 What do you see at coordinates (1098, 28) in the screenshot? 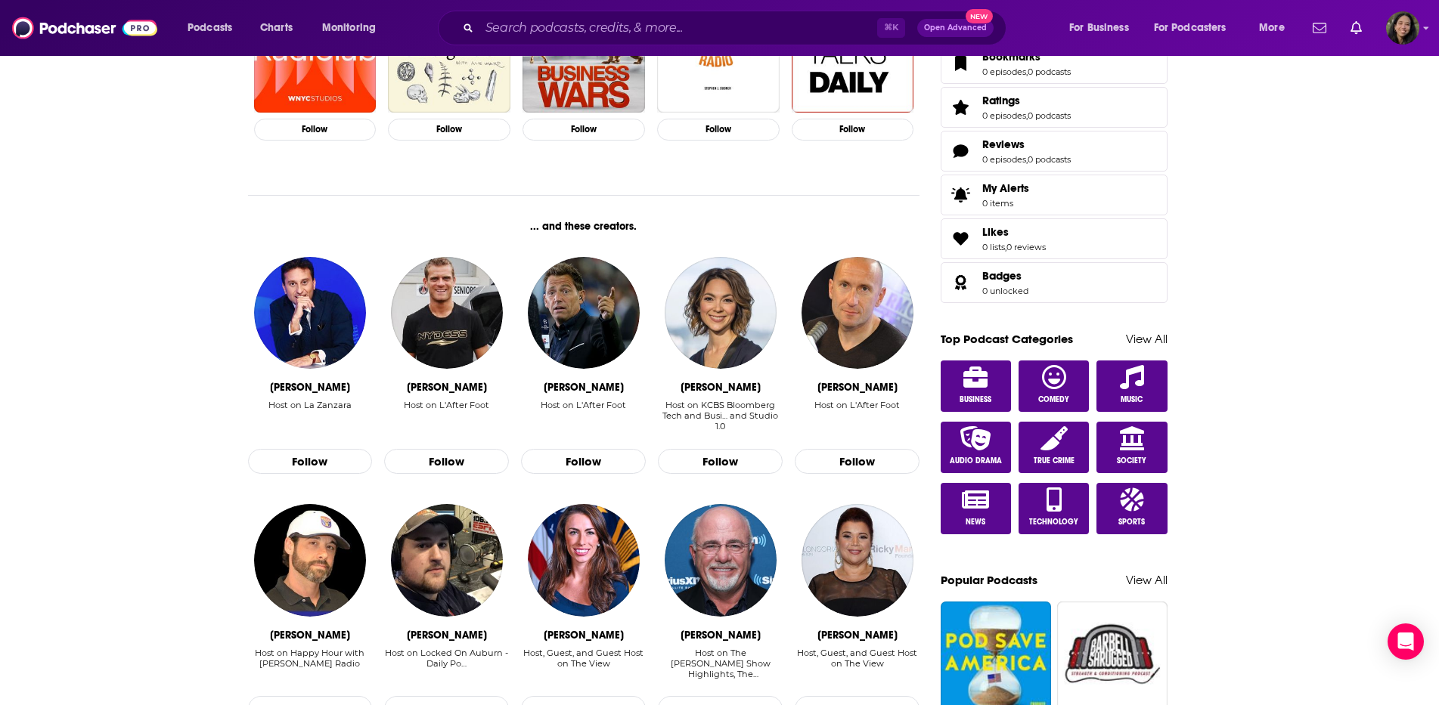
I see `span: For Business` at bounding box center [1098, 28].